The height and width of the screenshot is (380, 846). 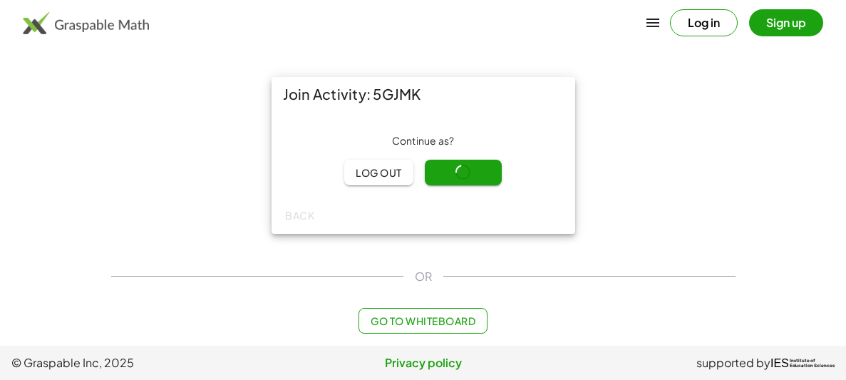 I want to click on a: Privacy policy, so click(x=423, y=363).